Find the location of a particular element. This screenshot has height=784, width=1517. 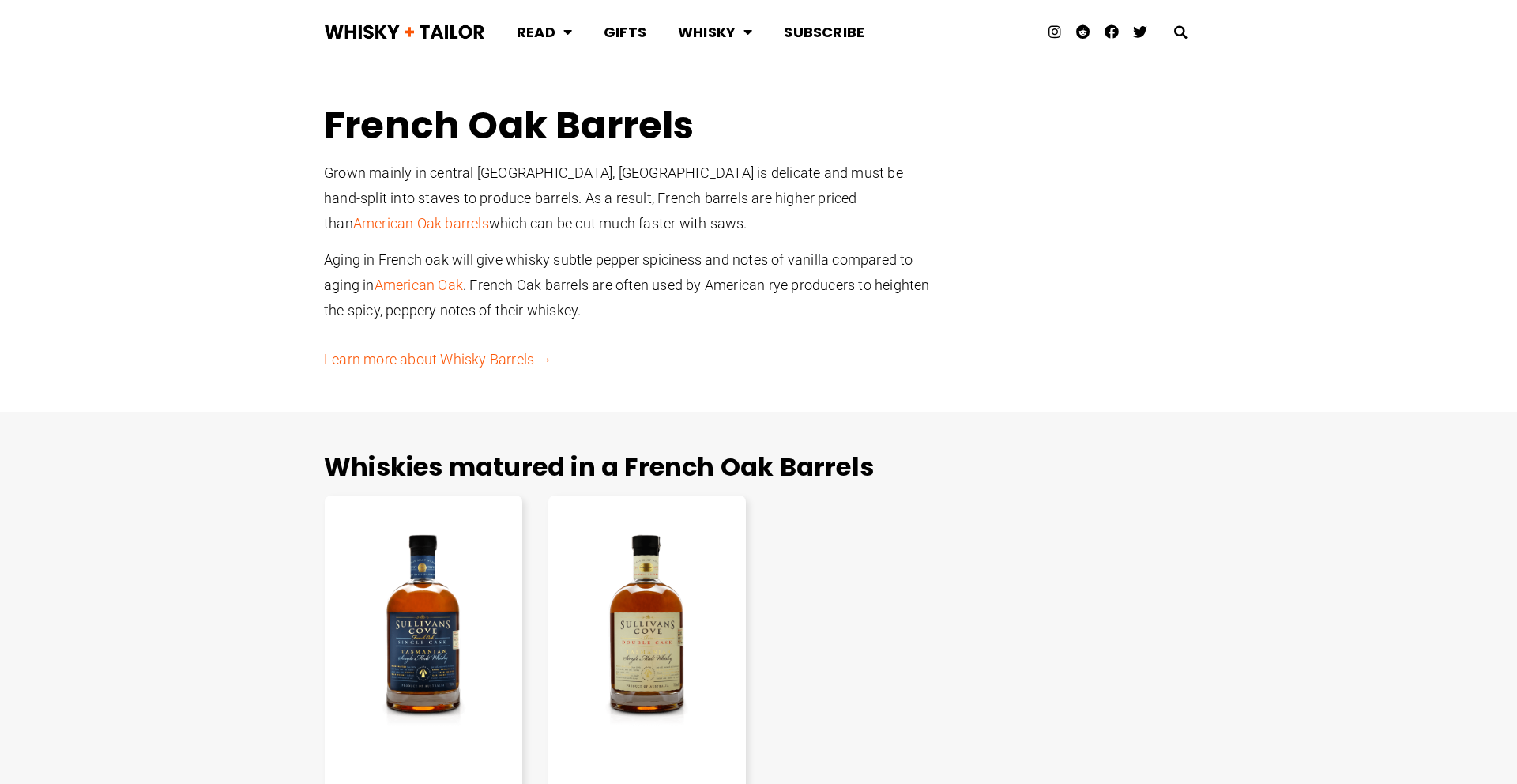

a: Read is located at coordinates (544, 32).